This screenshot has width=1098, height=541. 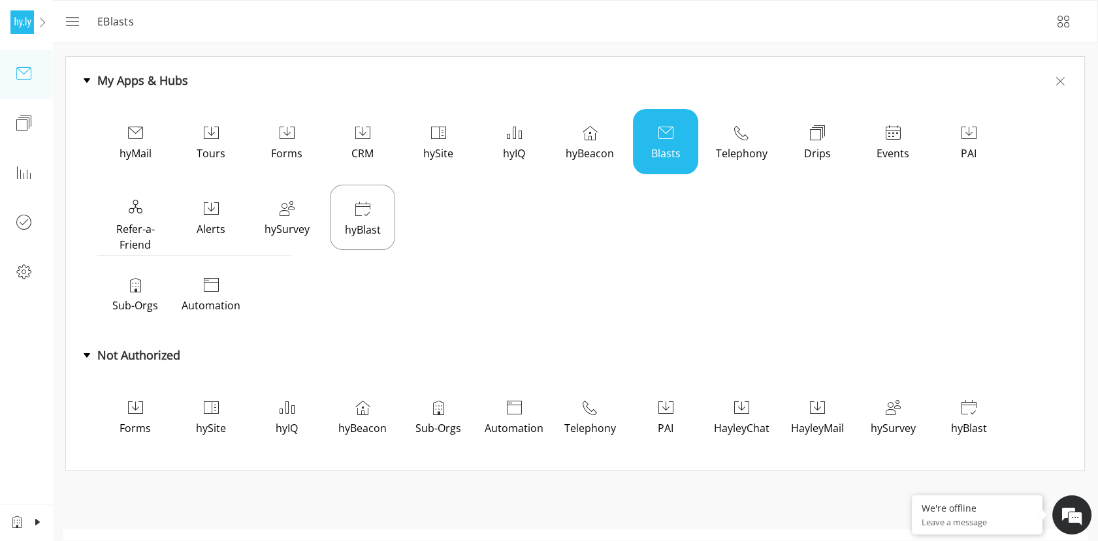 I want to click on button: menu, so click(x=71, y=22).